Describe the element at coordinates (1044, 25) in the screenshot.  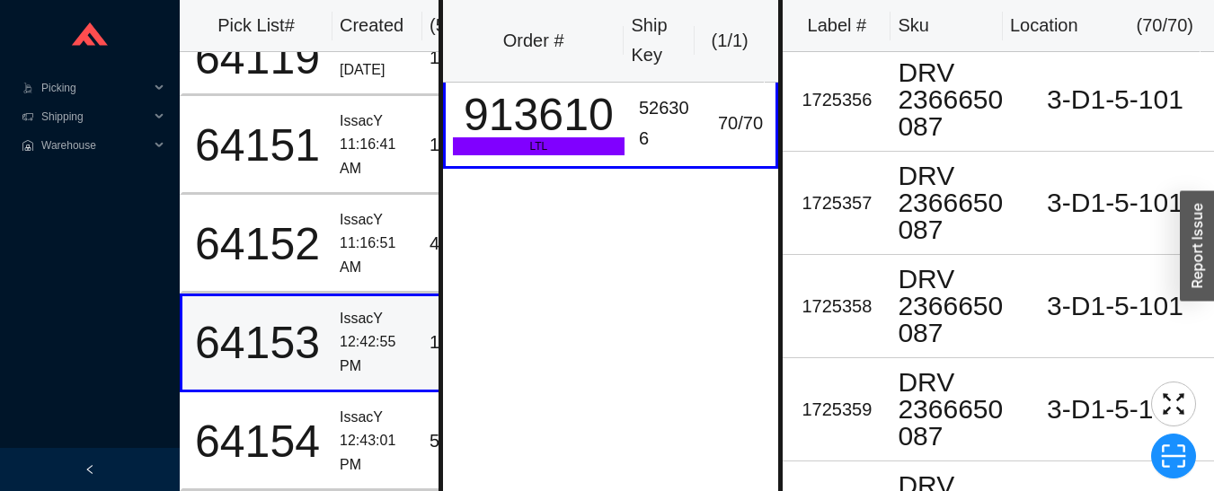
I see `div: Location` at that location.